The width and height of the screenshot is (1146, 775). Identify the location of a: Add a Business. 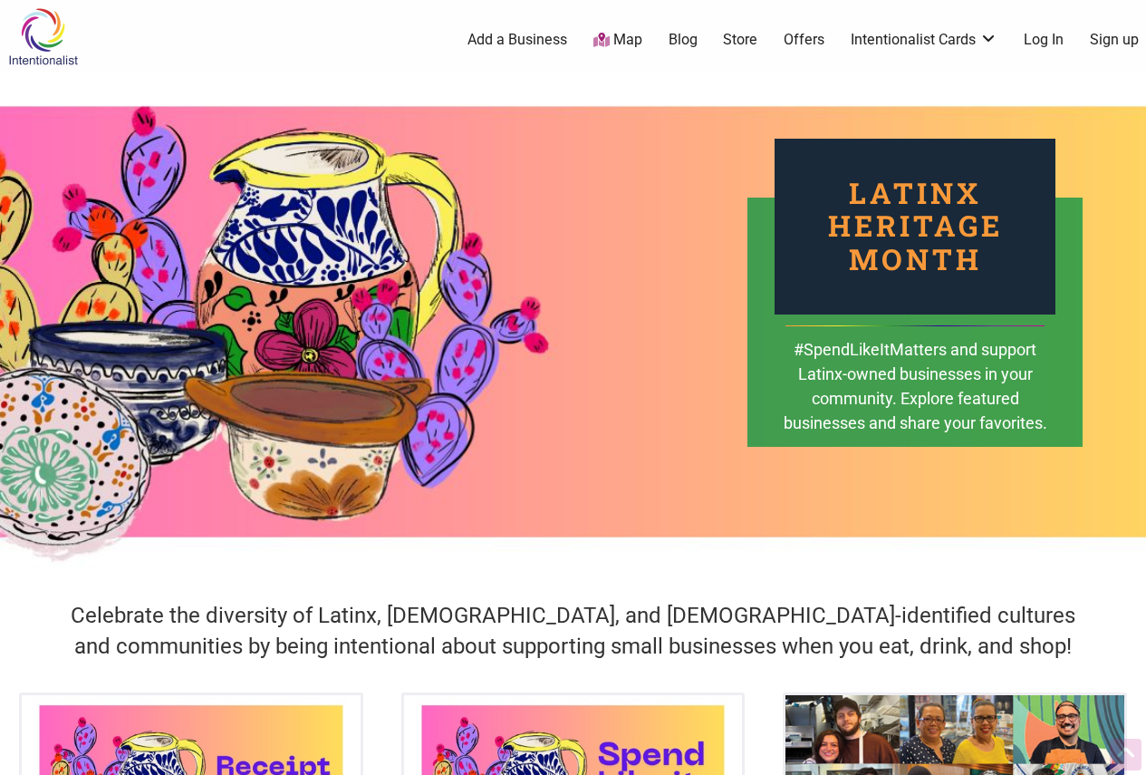
(517, 40).